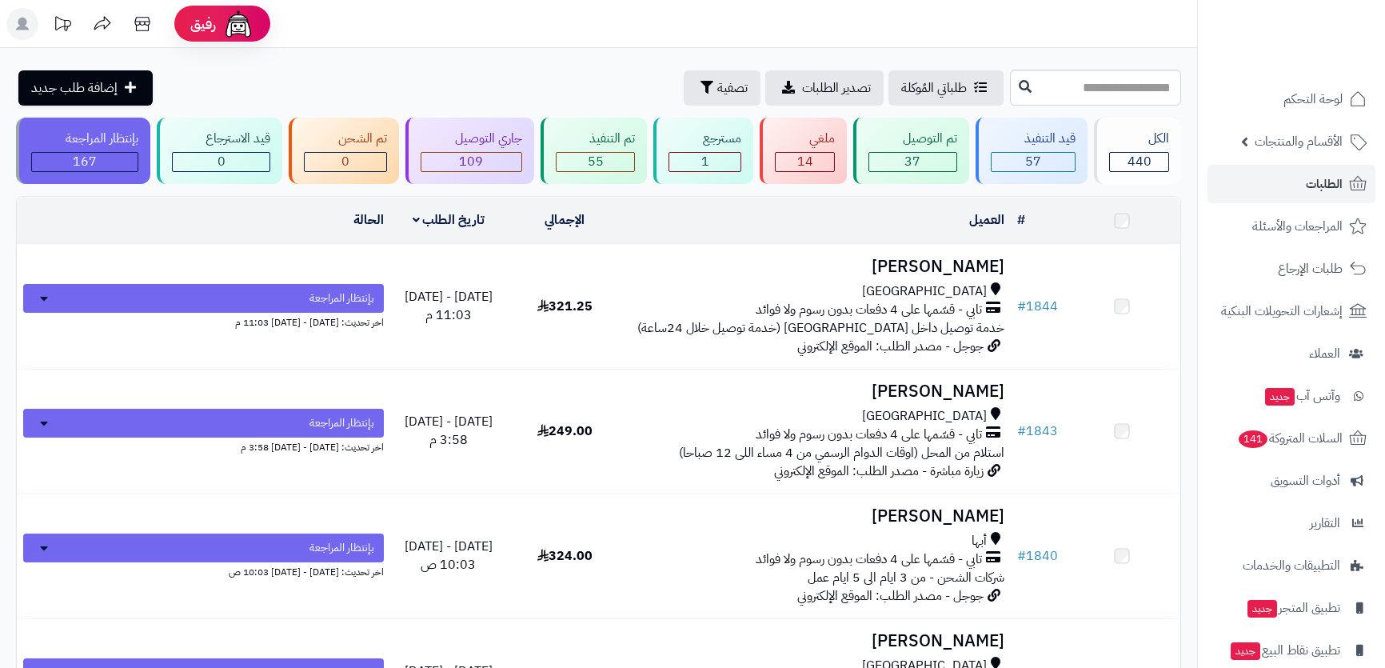 The image size is (1385, 668). I want to click on span: تطبيق المتجر, so click(1293, 608).